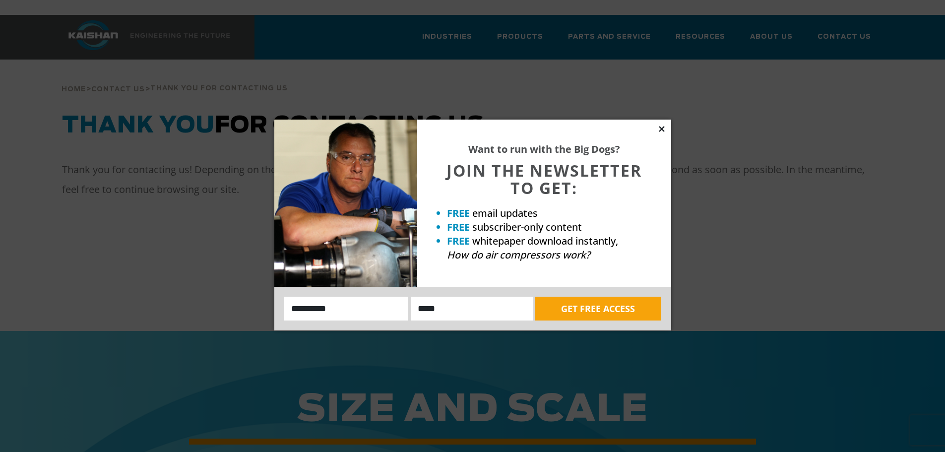 Image resolution: width=945 pixels, height=452 pixels. Describe the element at coordinates (598, 309) in the screenshot. I see `button: GET FREE ACCESS` at that location.